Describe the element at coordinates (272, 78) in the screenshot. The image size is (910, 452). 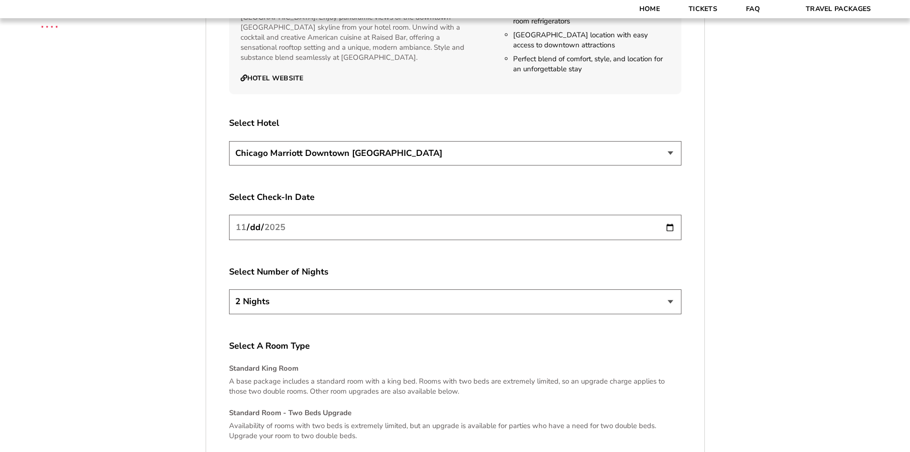
I see `a: Hotel Website` at that location.